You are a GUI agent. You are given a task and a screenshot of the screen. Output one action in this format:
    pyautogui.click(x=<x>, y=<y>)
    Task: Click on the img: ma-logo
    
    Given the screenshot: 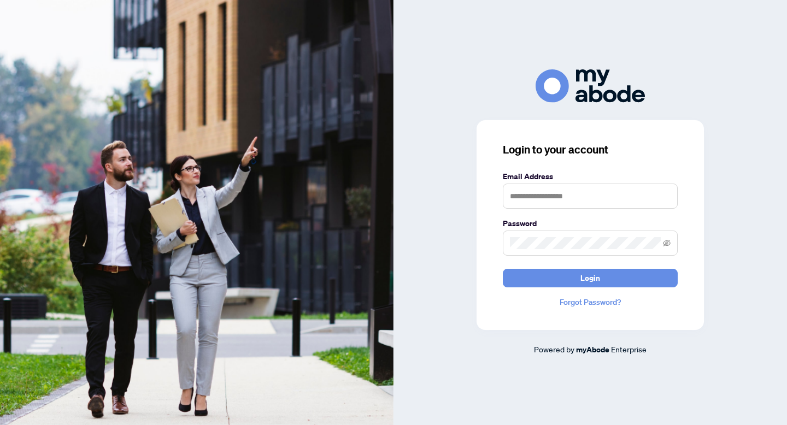 What is the action you would take?
    pyautogui.click(x=591, y=86)
    